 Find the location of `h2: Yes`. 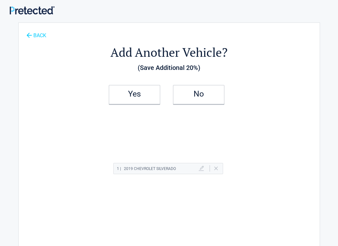

h2: Yes is located at coordinates (135, 94).